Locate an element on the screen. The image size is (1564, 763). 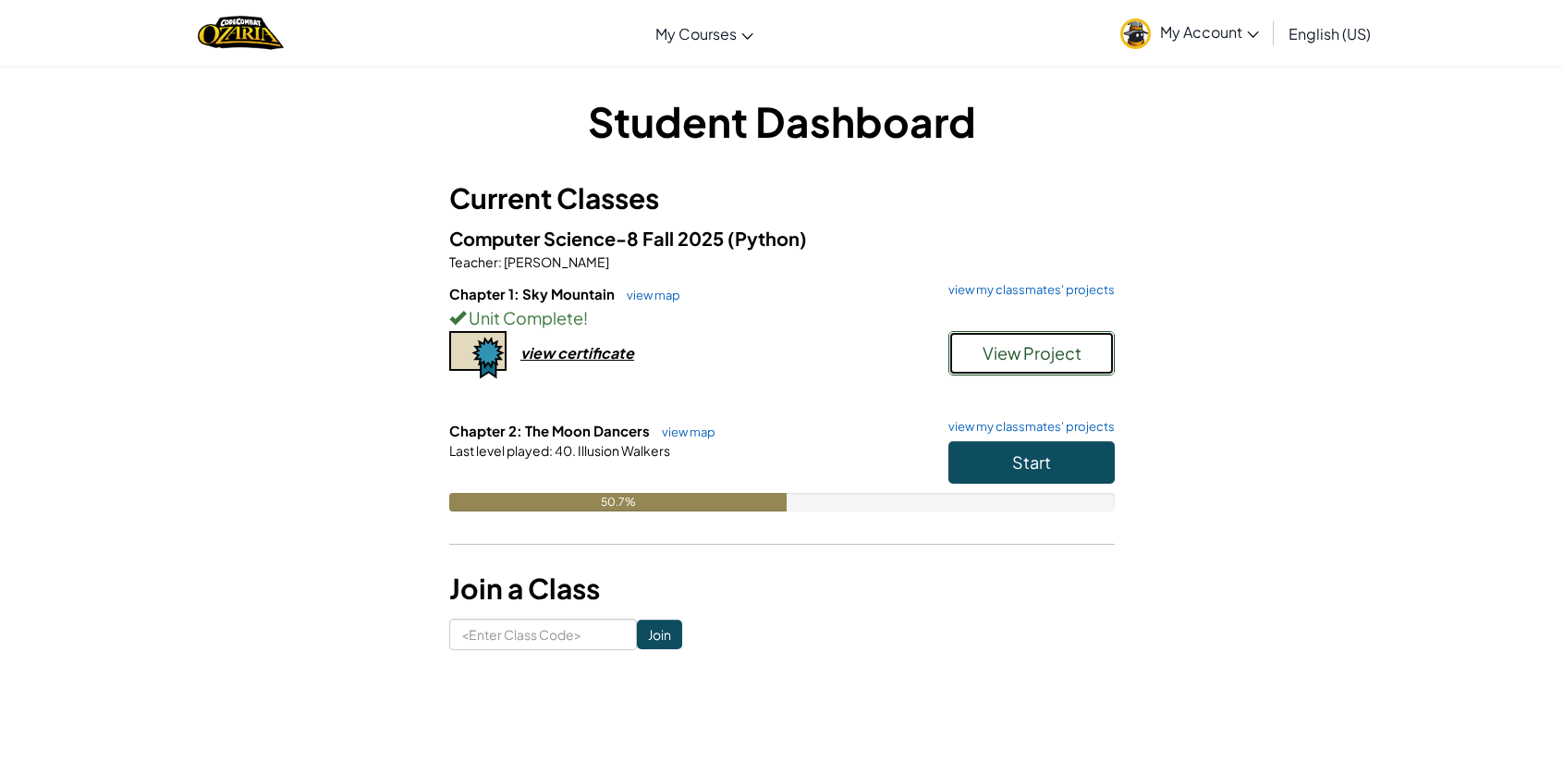
span: Start is located at coordinates (1032, 461).